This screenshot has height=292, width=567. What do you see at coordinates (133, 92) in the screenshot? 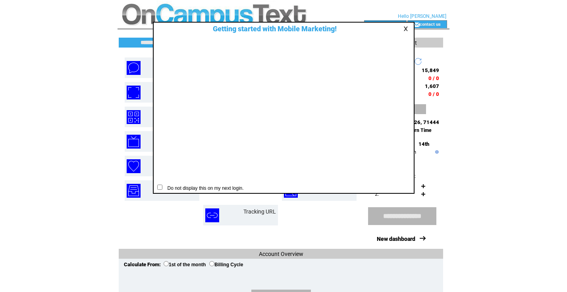
I see `img: mobile-coupons.png` at bounding box center [133, 92].